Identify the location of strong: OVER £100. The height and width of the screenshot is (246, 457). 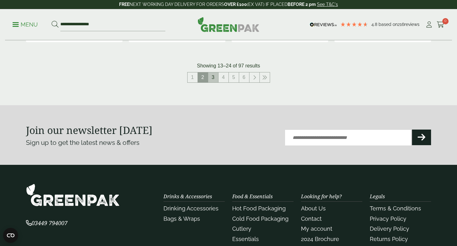
(235, 4).